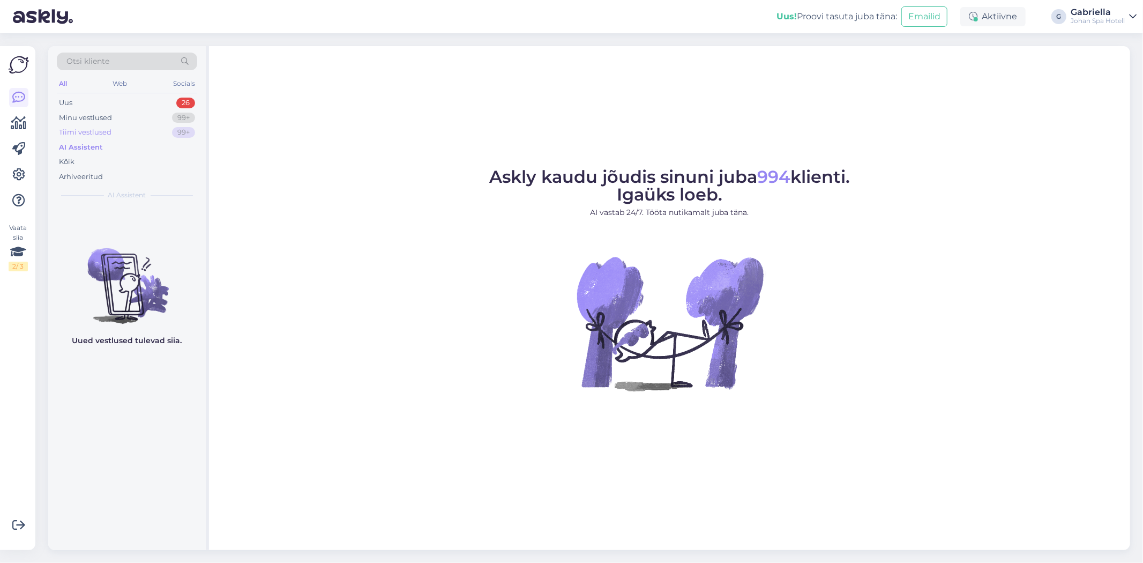 The image size is (1143, 563). What do you see at coordinates (65, 103) in the screenshot?
I see `div: Uus` at bounding box center [65, 103].